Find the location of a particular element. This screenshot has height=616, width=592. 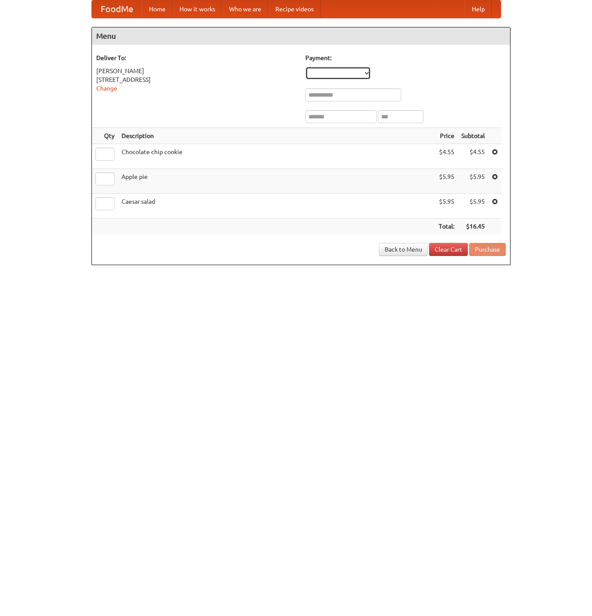

th: Total: is located at coordinates (447, 227).